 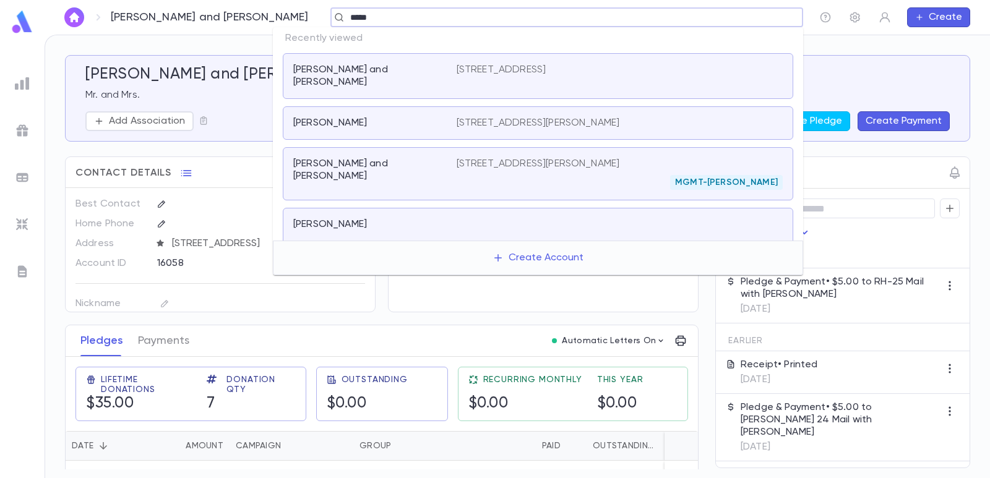 What do you see at coordinates (745, 341) in the screenshot?
I see `span: Earlier` at bounding box center [745, 341].